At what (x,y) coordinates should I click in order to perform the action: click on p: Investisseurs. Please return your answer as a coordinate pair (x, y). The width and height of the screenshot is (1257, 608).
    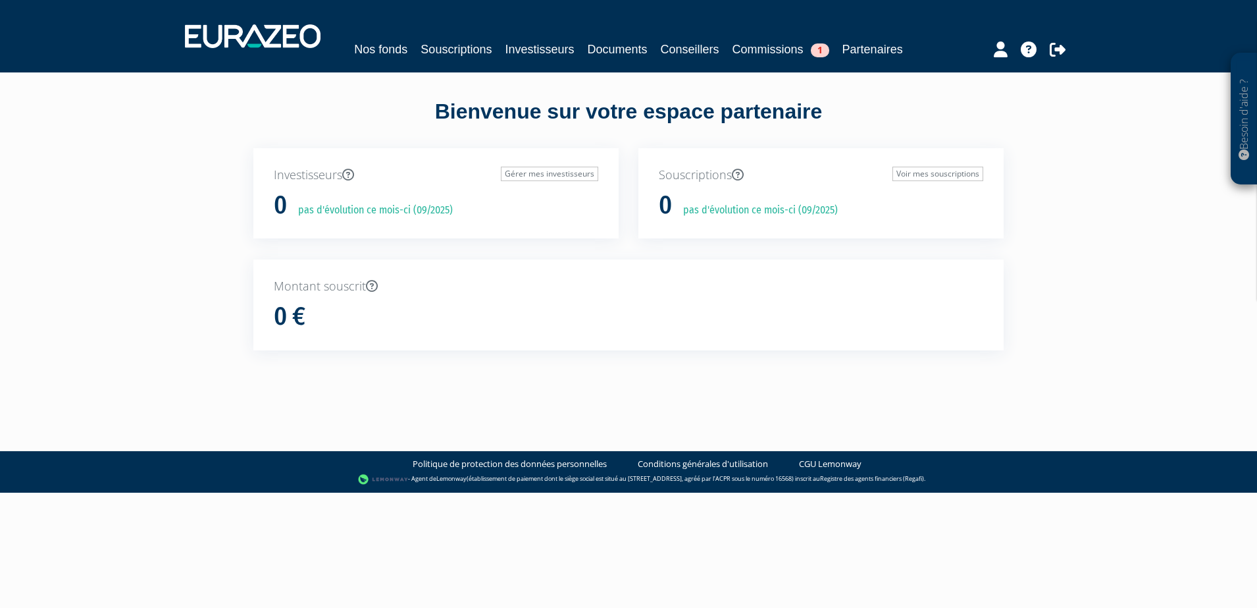
    Looking at the image, I should click on (436, 175).